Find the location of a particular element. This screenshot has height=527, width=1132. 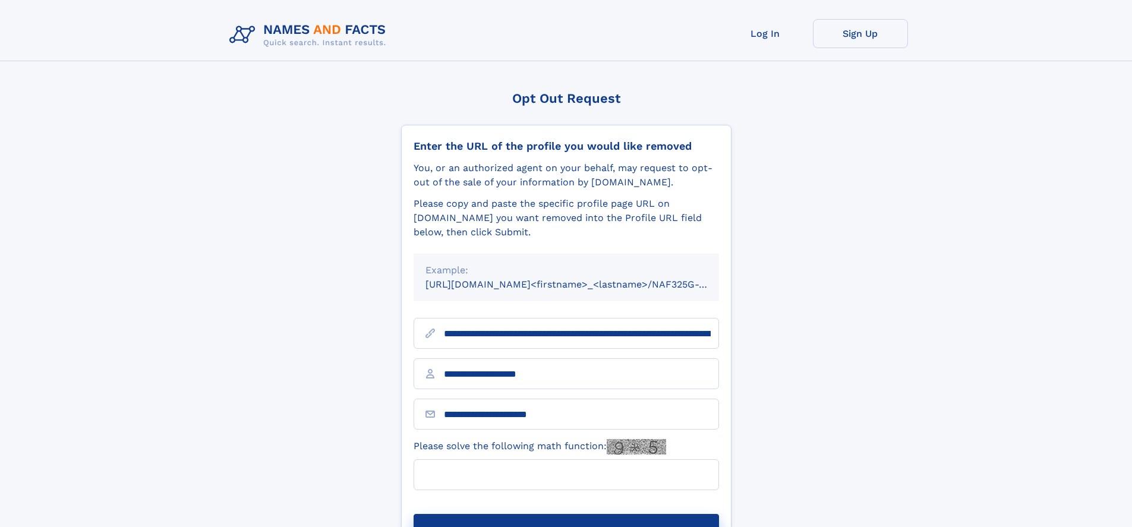

img: Logo Names and Facts is located at coordinates (310, 35).